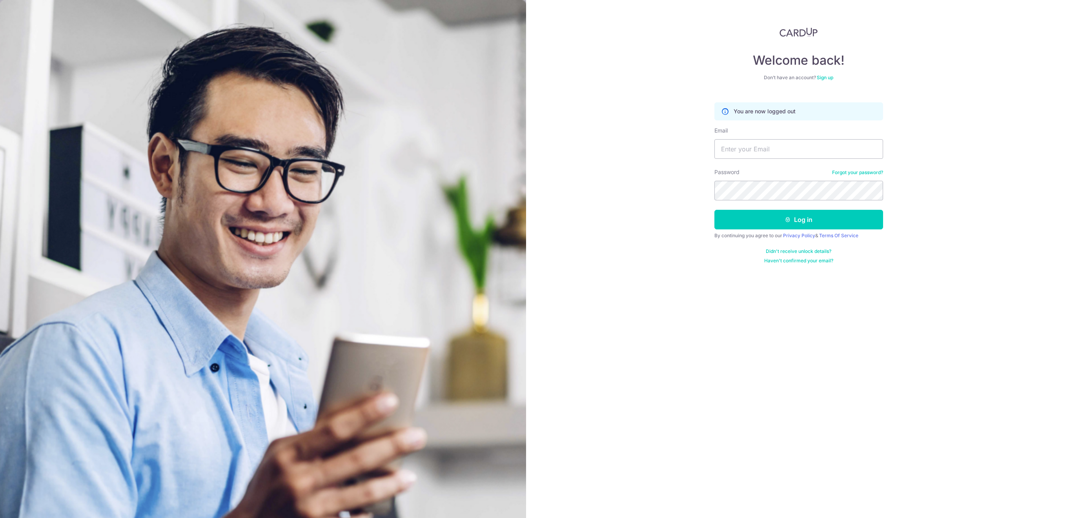 The height and width of the screenshot is (518, 1071). I want to click on h4: Welcome back!, so click(799, 60).